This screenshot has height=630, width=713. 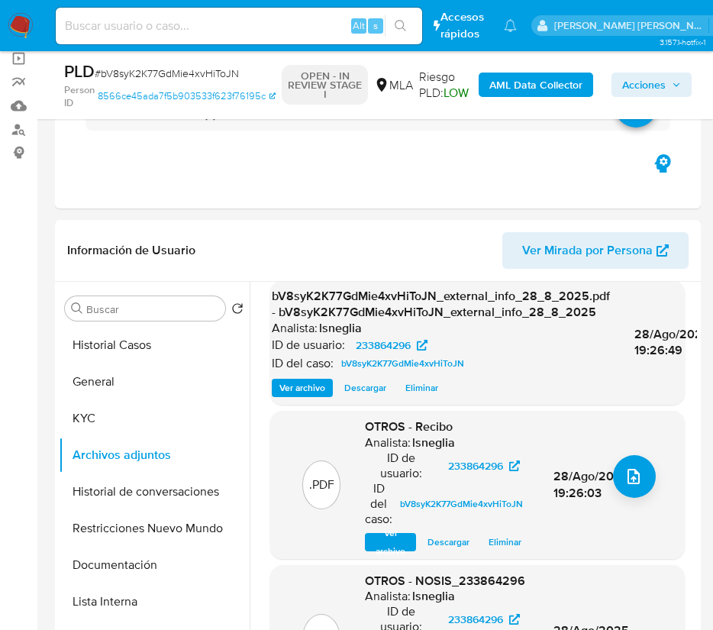 I want to click on span: OTROS - Recibo, so click(x=409, y=426).